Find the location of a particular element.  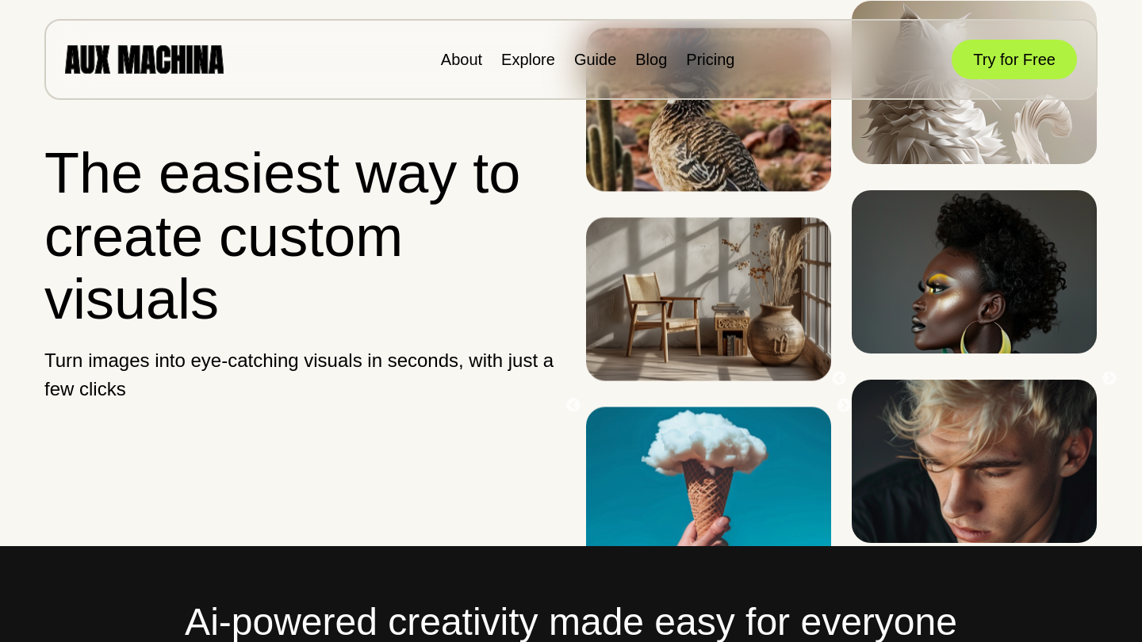

a: Blog is located at coordinates (651, 59).